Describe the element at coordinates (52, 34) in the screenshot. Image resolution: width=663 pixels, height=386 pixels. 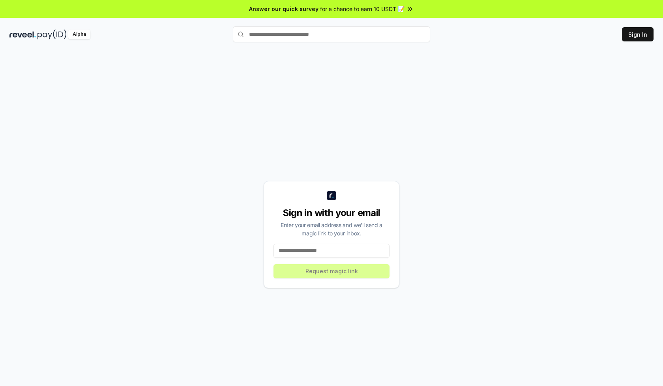
I see `img: pay_id` at that location.